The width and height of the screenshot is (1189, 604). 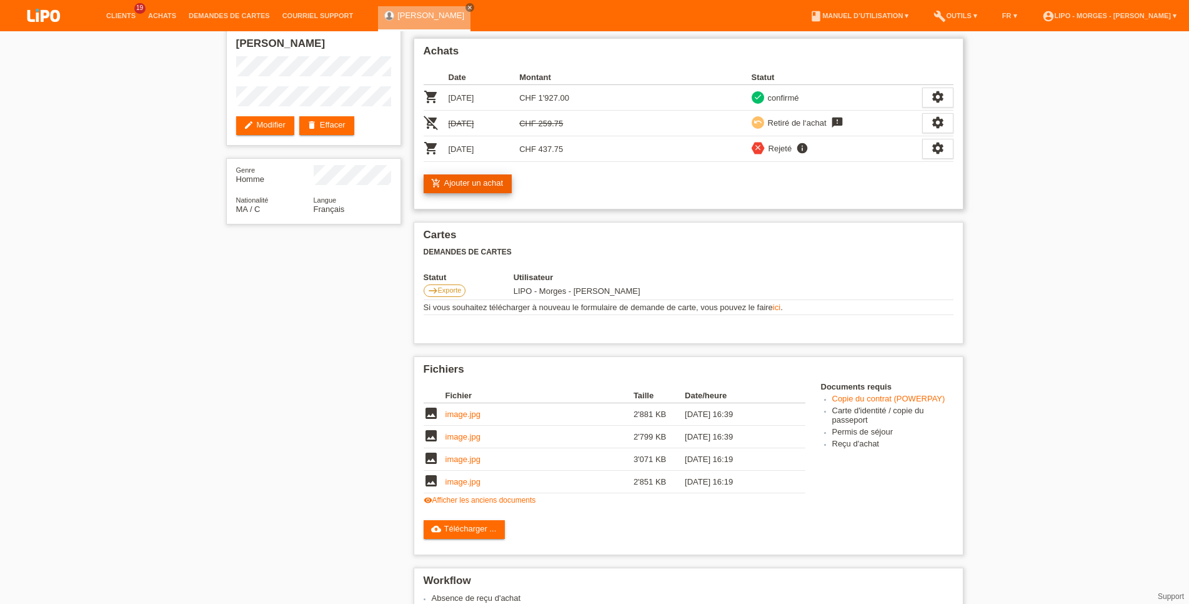 What do you see at coordinates (327, 126) in the screenshot?
I see `a: deleteEffacer` at bounding box center [327, 126].